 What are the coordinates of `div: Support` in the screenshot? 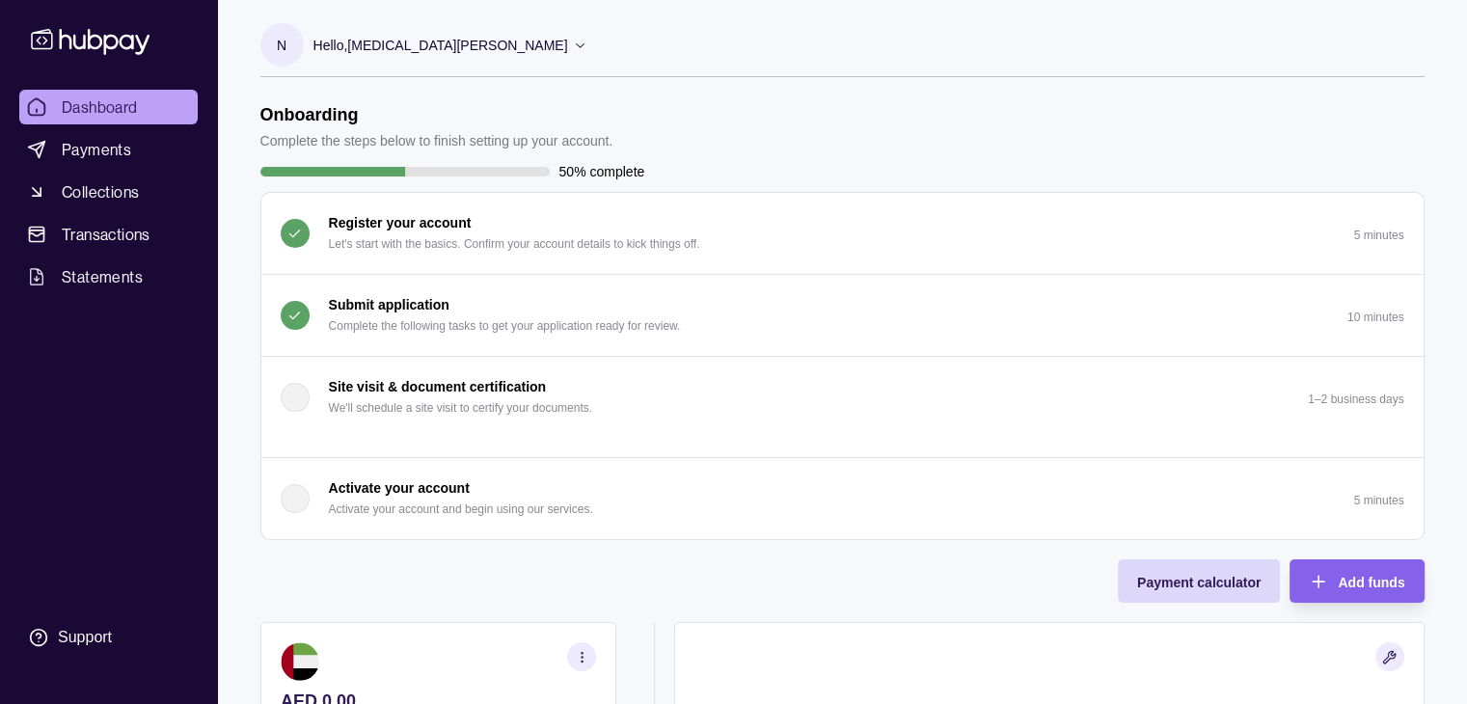 It's located at (85, 637).